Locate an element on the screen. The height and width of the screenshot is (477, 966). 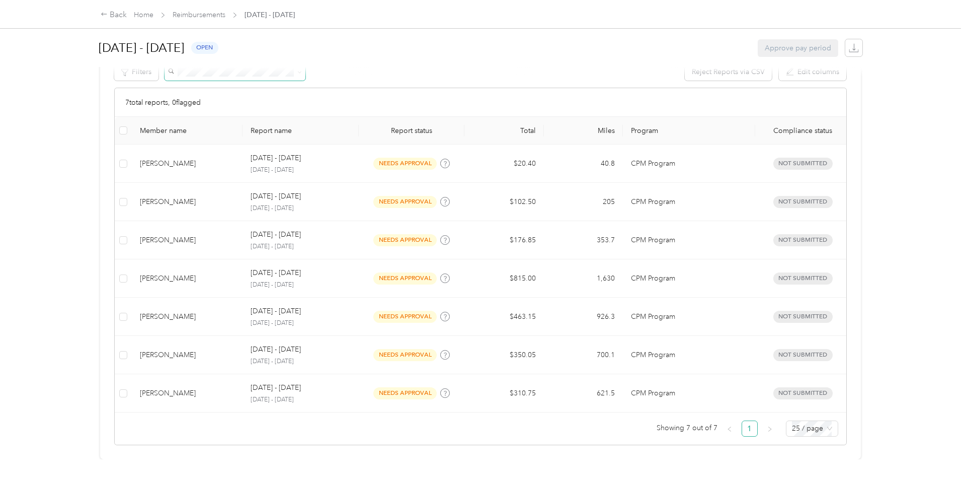
div: Back is located at coordinates (114, 15).